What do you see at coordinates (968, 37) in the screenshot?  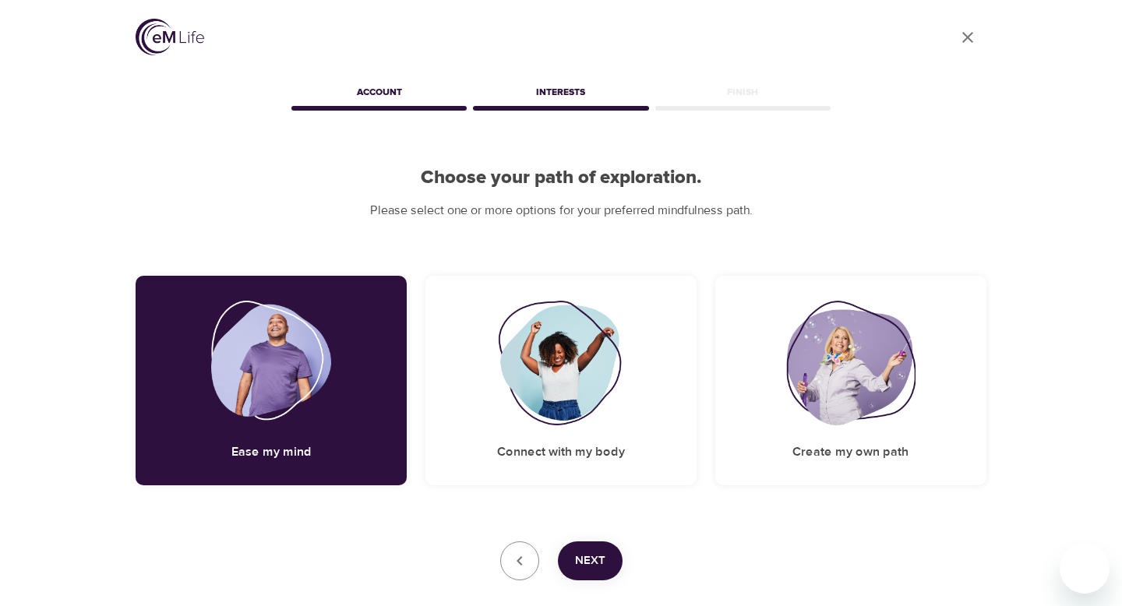 I see `a: close` at bounding box center [968, 37].